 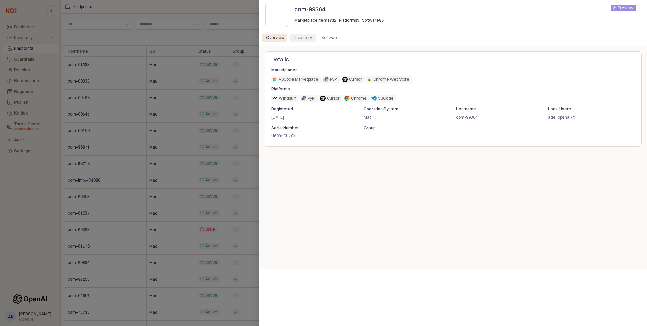 I want to click on p: adel,openai-it, so click(x=587, y=117).